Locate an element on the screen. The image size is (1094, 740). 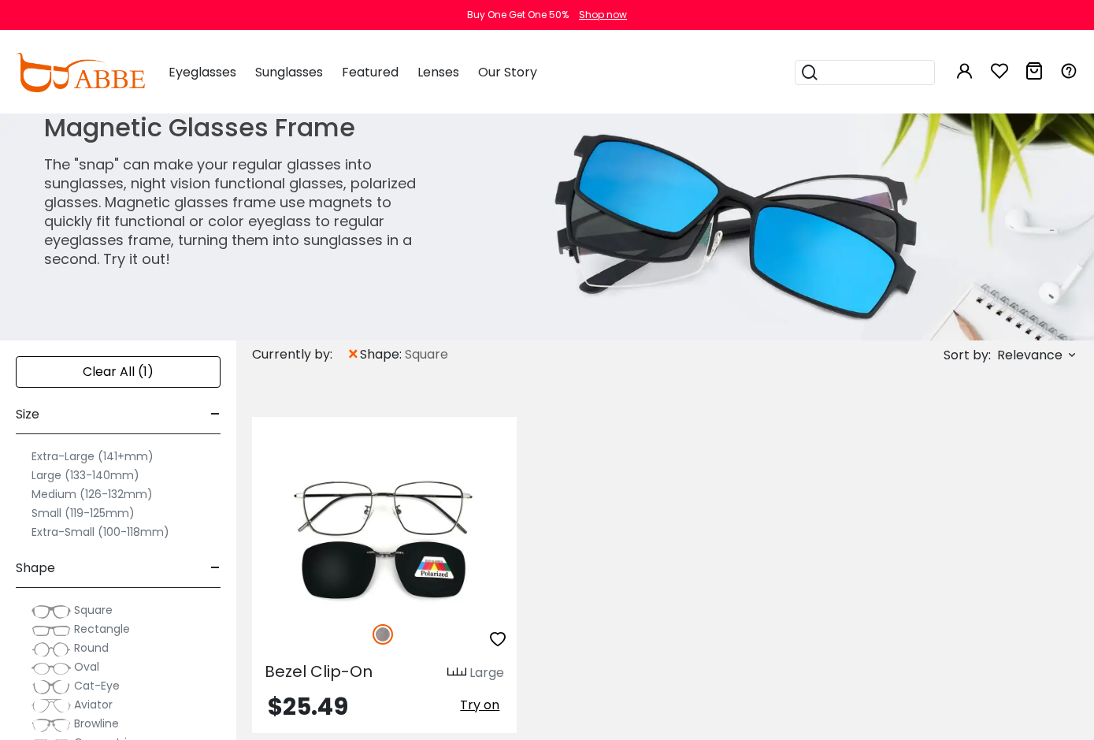
div: Clear All (1) is located at coordinates (118, 372).